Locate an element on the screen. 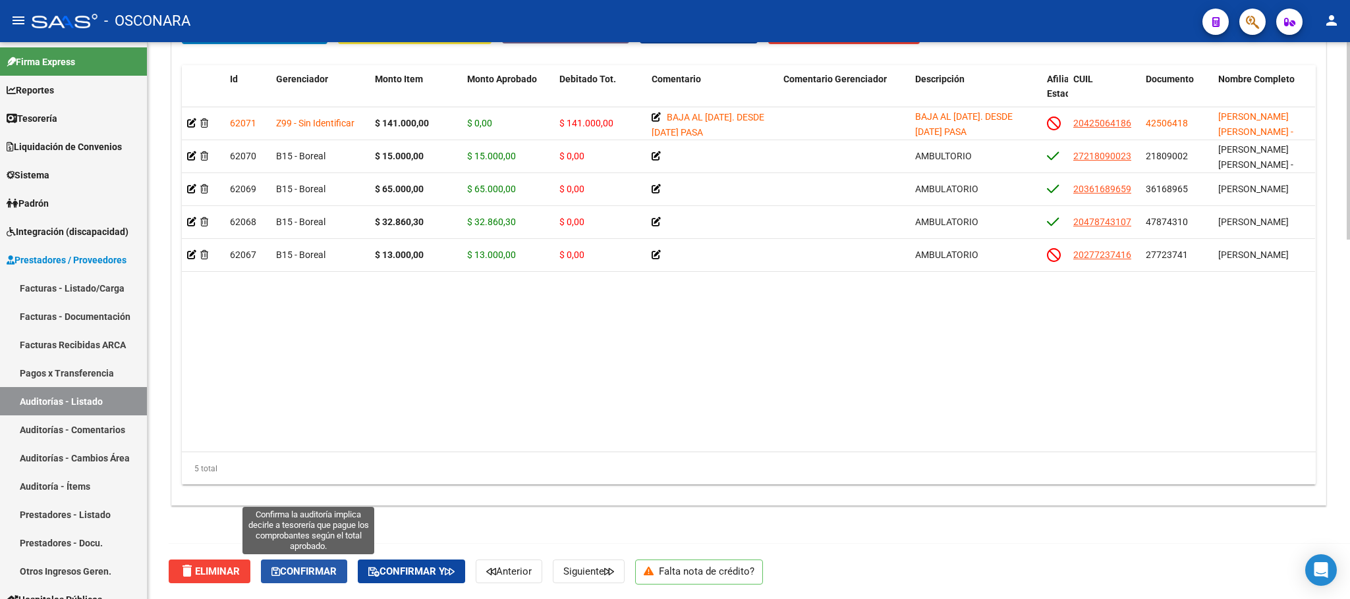  span: 20425064186 is located at coordinates (1102, 123).